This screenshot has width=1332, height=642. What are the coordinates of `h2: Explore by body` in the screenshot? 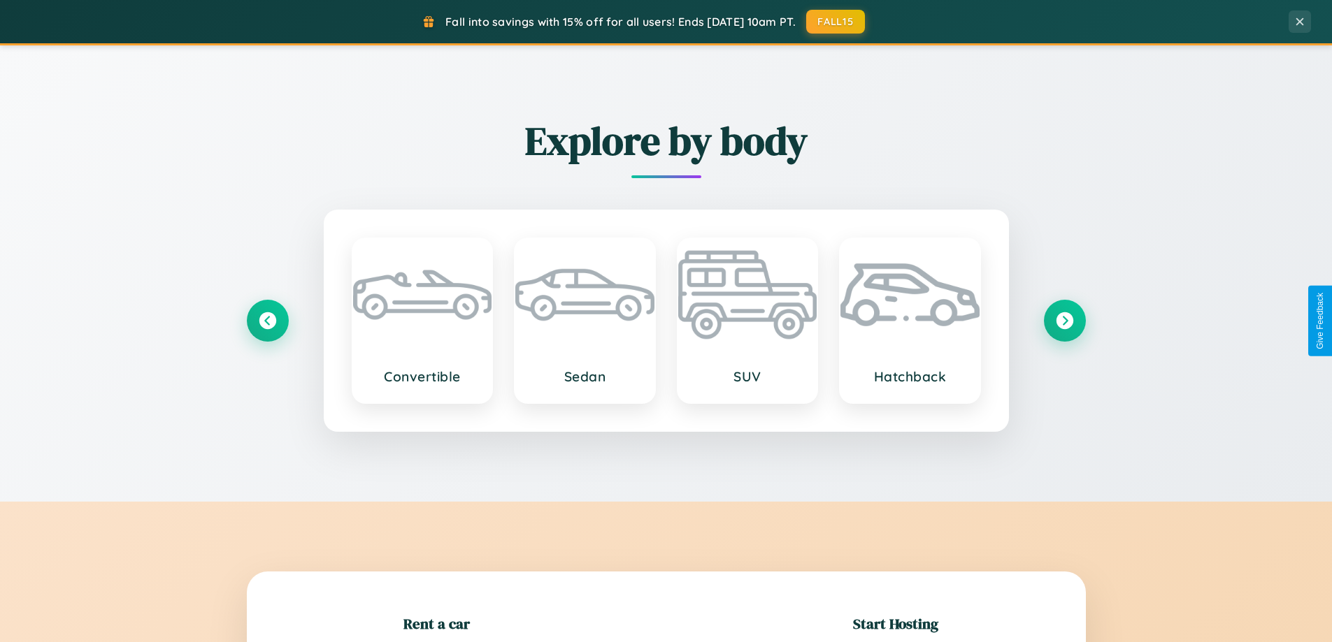 It's located at (666, 141).